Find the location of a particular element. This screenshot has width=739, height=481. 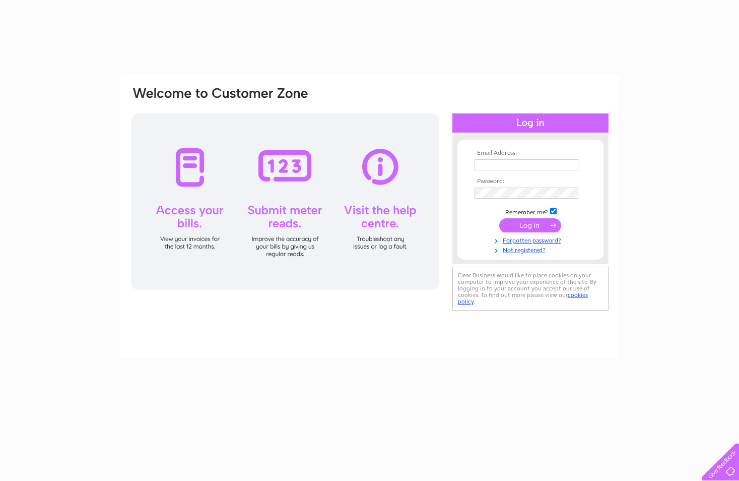

th: Password: is located at coordinates (531, 181).